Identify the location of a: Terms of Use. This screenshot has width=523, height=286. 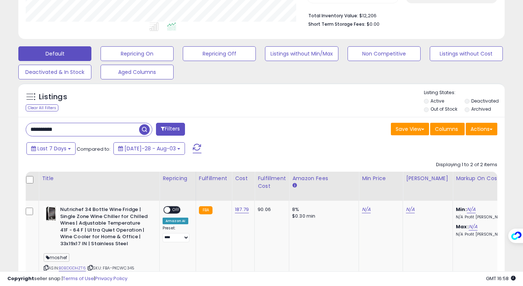
(78, 278).